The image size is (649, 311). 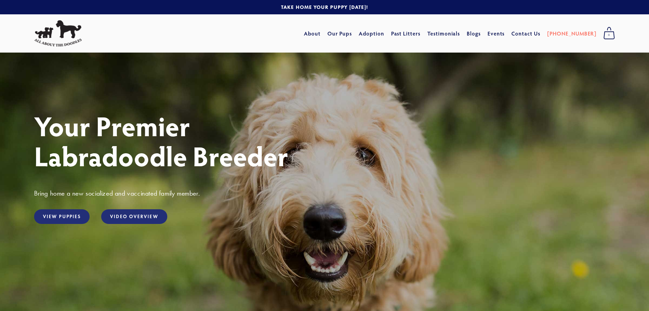 I want to click on a: Our Pups, so click(x=340, y=33).